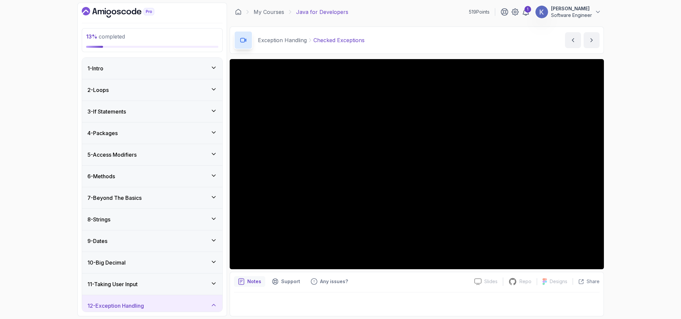 The image size is (681, 319). Describe the element at coordinates (95, 68) in the screenshot. I see `h3: 1 - Intro` at that location.